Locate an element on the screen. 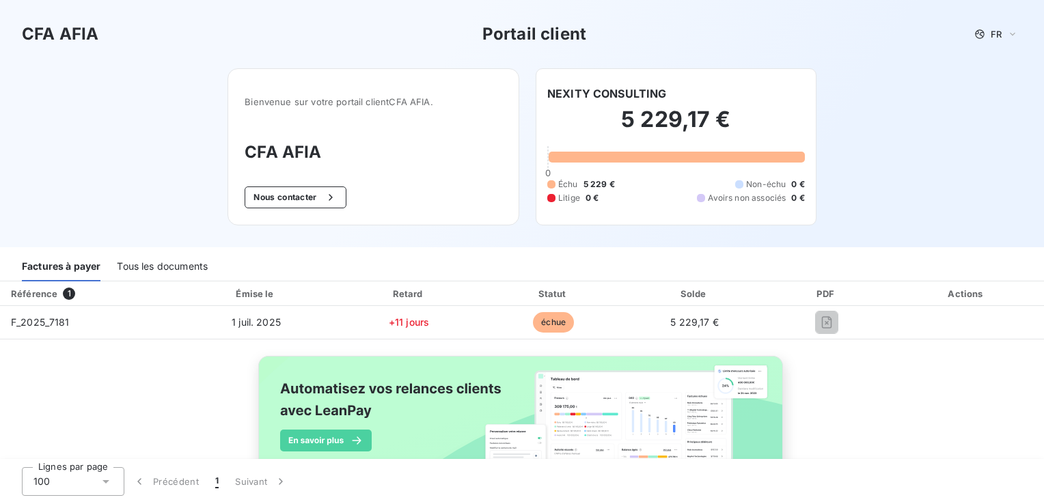 The image size is (1044, 504). span: Non-échu is located at coordinates (766, 184).